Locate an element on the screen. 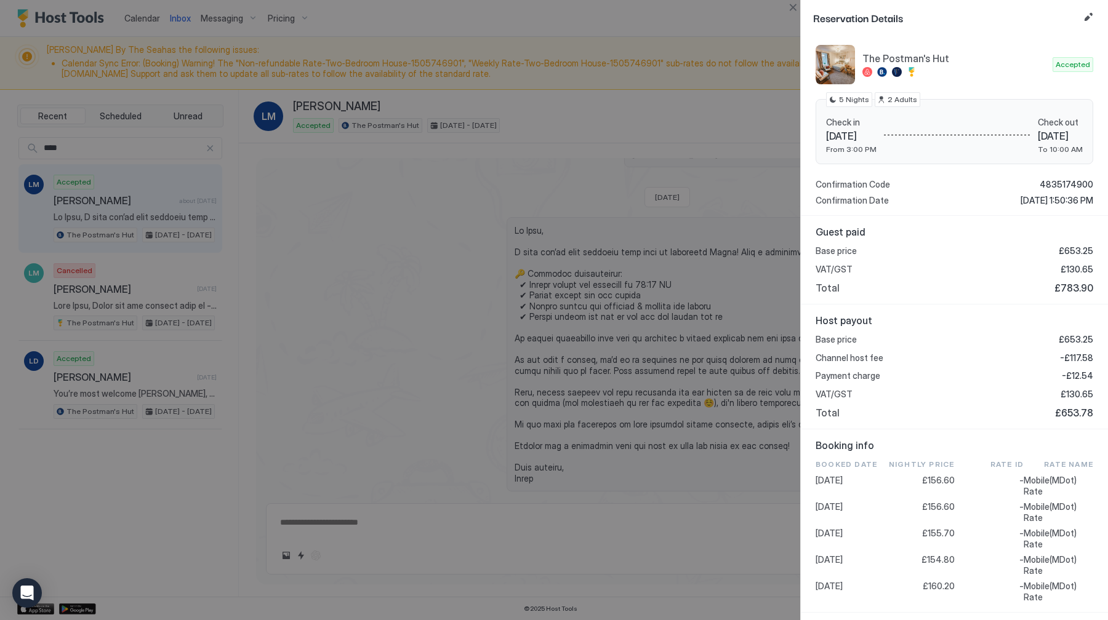 The image size is (1108, 620). span: 5 Nights is located at coordinates (853, 100).